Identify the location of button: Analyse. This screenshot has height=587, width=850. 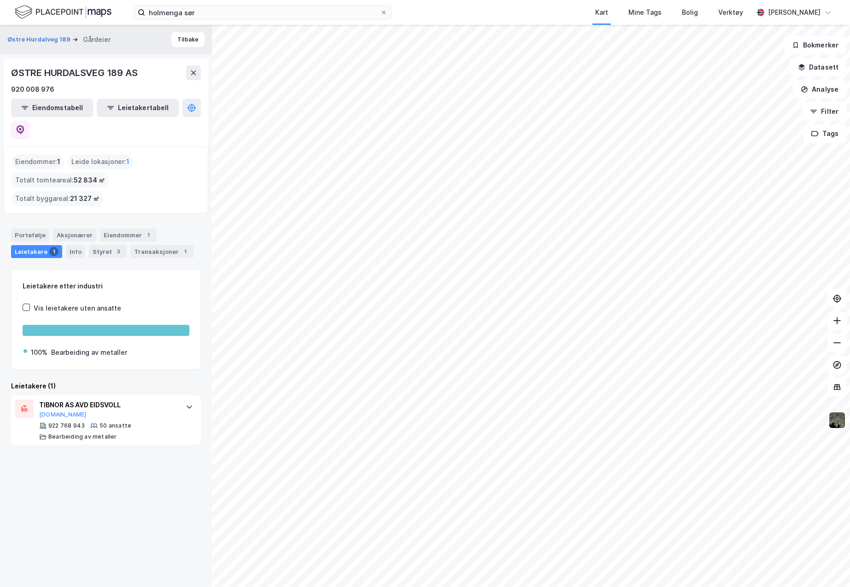
(820, 89).